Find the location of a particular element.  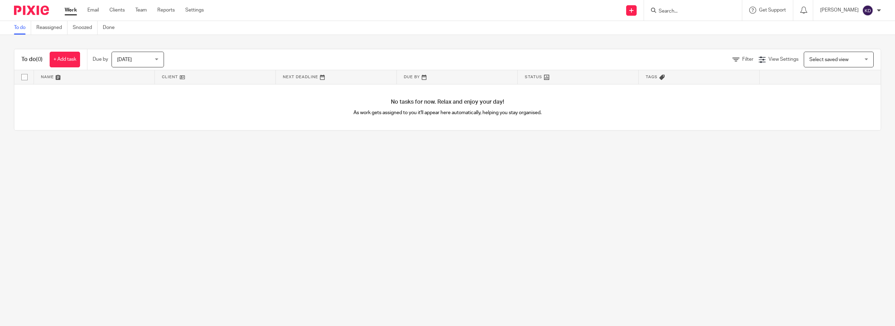

a: Work is located at coordinates (71, 10).